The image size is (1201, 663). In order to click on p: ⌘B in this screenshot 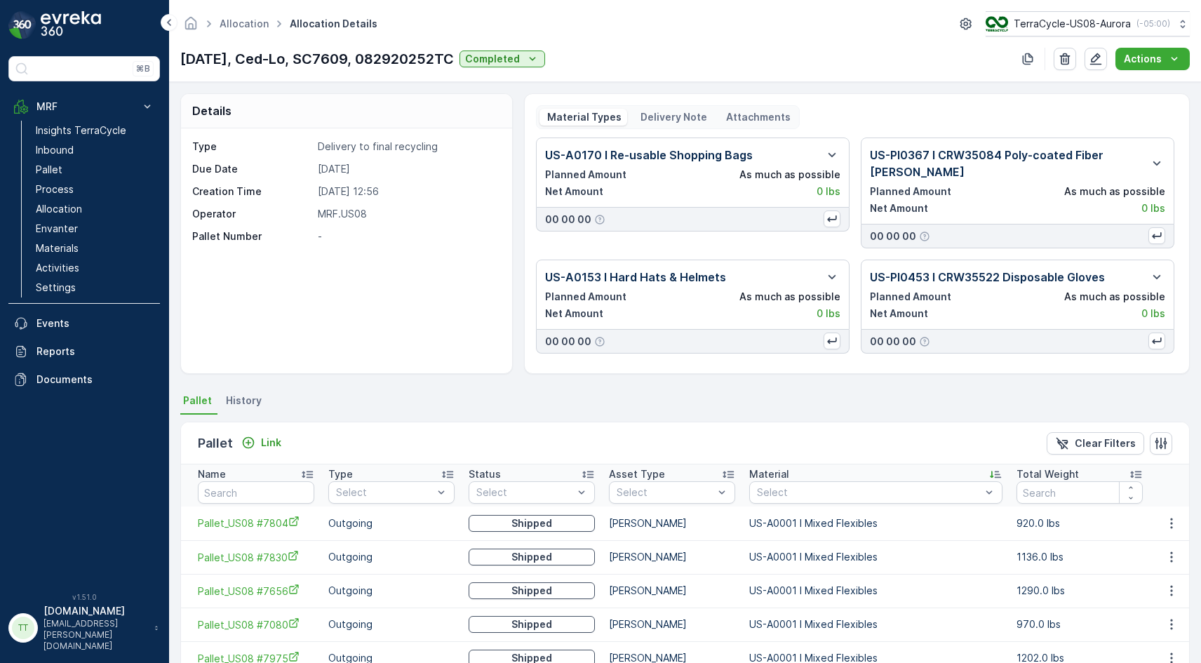, I will do `click(143, 69)`.